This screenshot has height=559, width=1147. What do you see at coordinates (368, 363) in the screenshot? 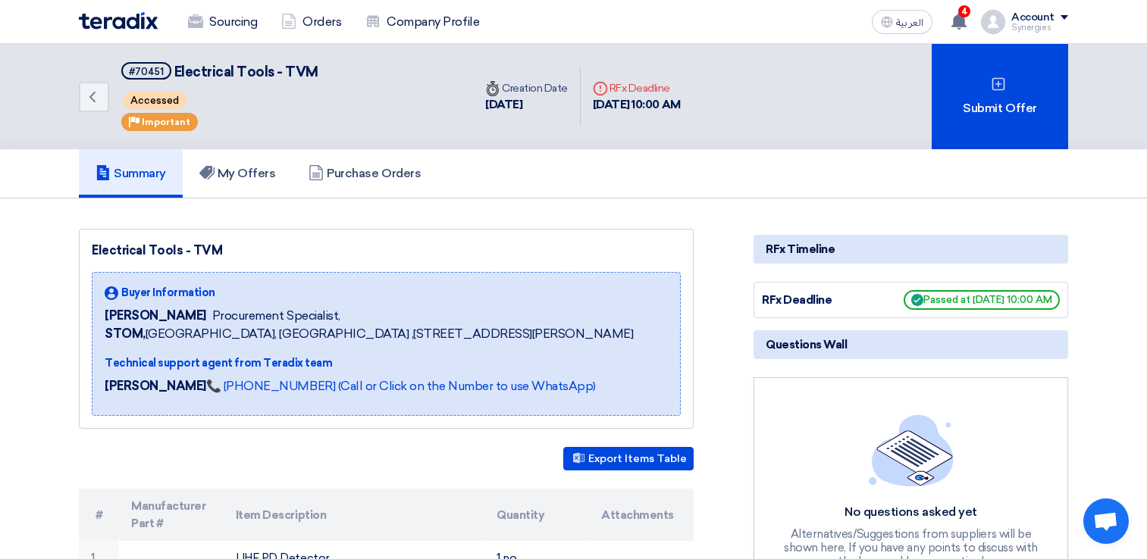
I see `div: Technical support agent from Teradix team` at bounding box center [368, 363].